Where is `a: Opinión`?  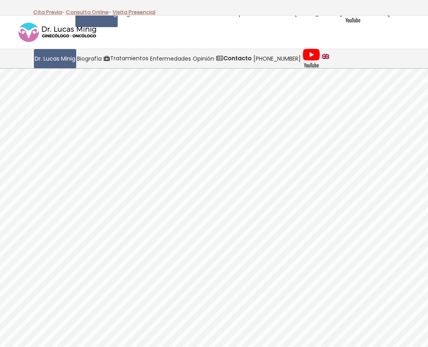
a: Opinión is located at coordinates (203, 59).